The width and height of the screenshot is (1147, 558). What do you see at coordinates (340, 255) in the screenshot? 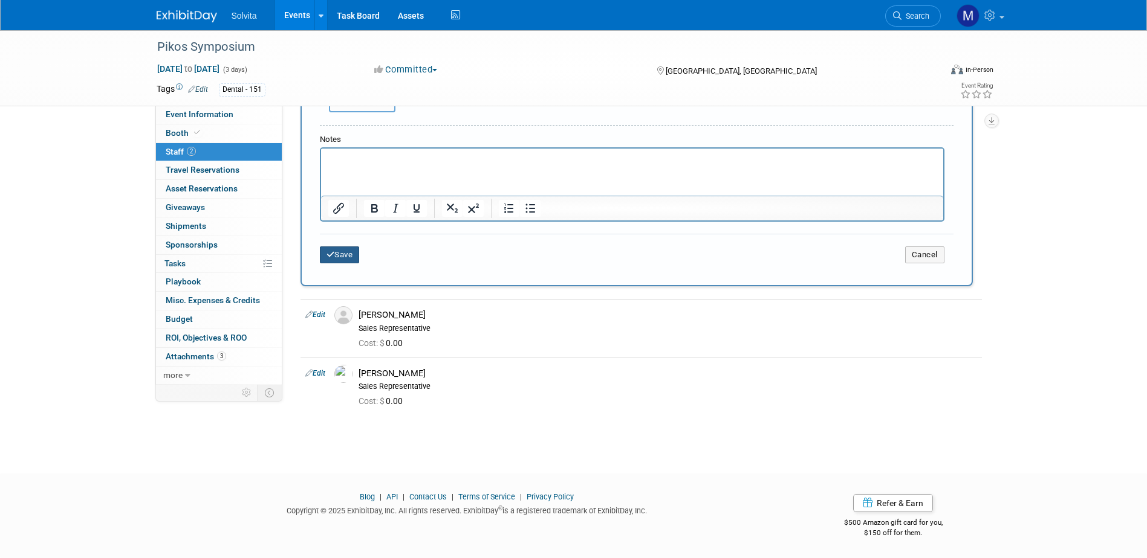
I see `button: Save` at bounding box center [340, 255].